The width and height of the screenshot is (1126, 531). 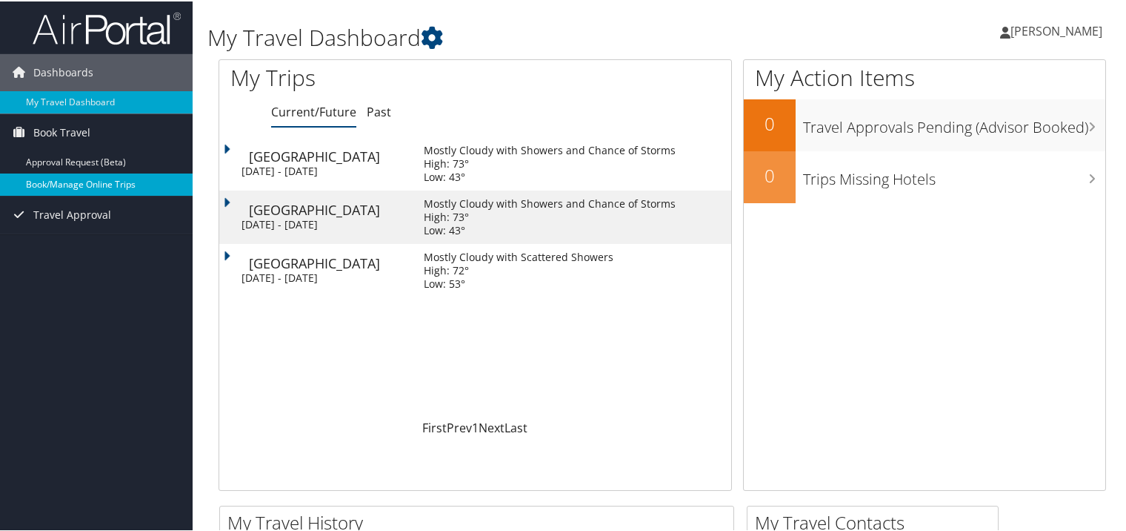 I want to click on a: First, so click(x=434, y=426).